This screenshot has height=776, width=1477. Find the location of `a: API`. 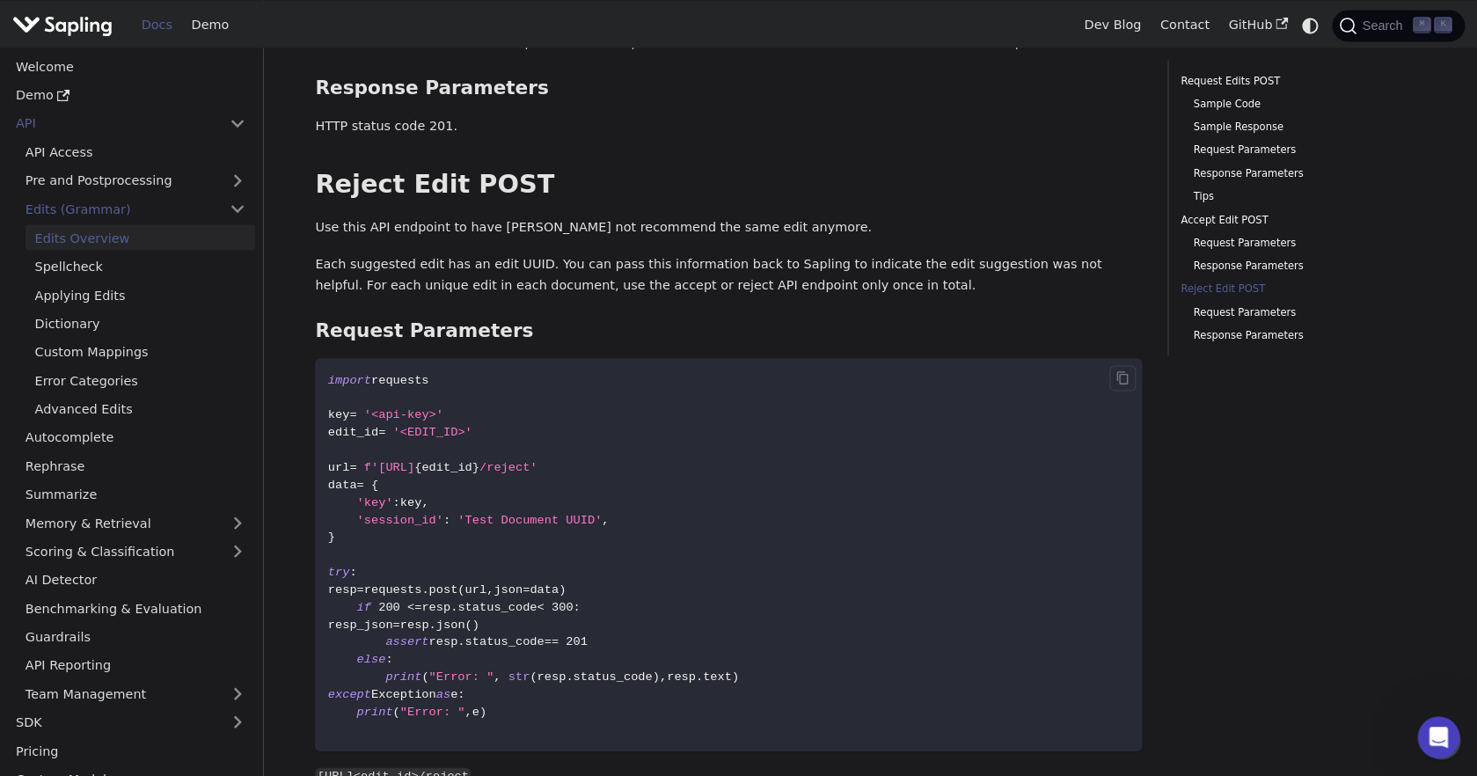

a: API is located at coordinates (113, 123).